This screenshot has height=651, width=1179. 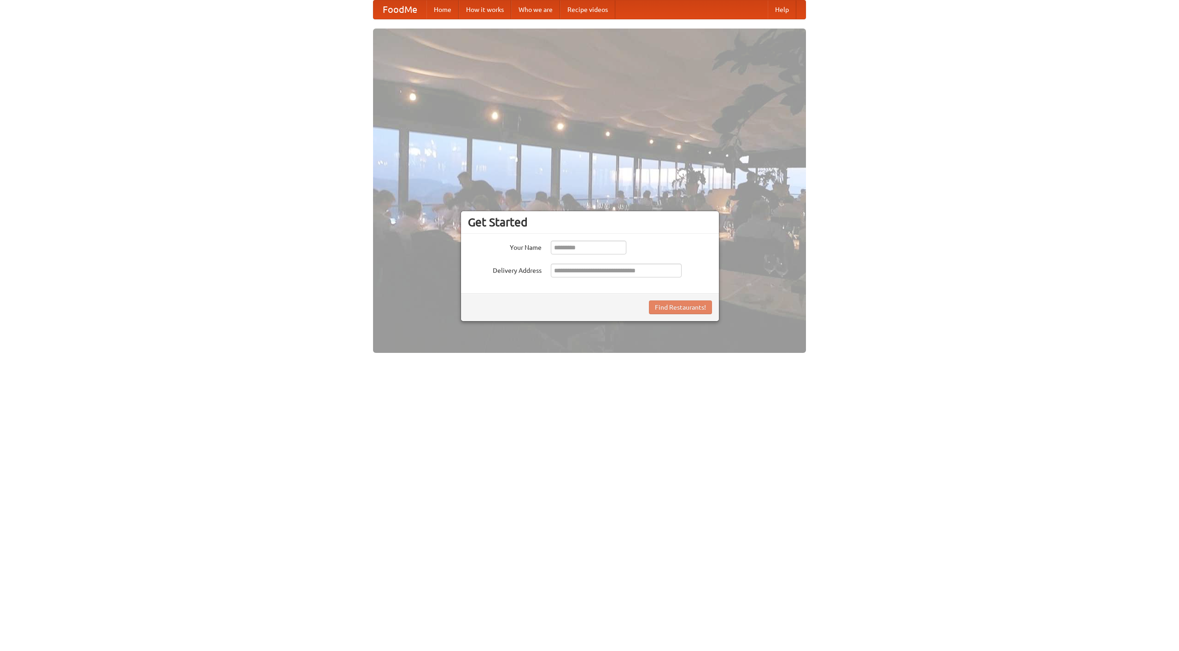 What do you see at coordinates (680, 308) in the screenshot?
I see `button: Find Restaurants!` at bounding box center [680, 308].